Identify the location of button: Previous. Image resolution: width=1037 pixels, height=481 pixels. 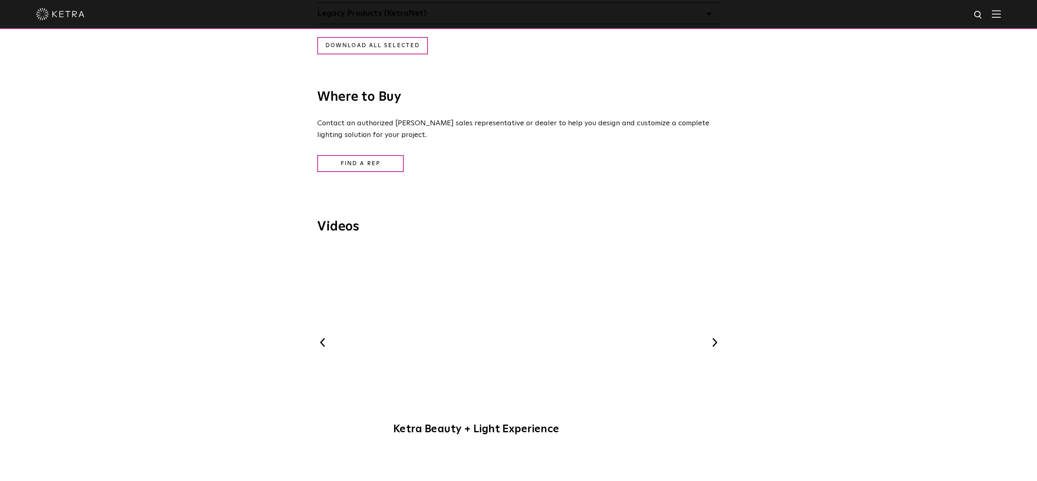
(322, 342).